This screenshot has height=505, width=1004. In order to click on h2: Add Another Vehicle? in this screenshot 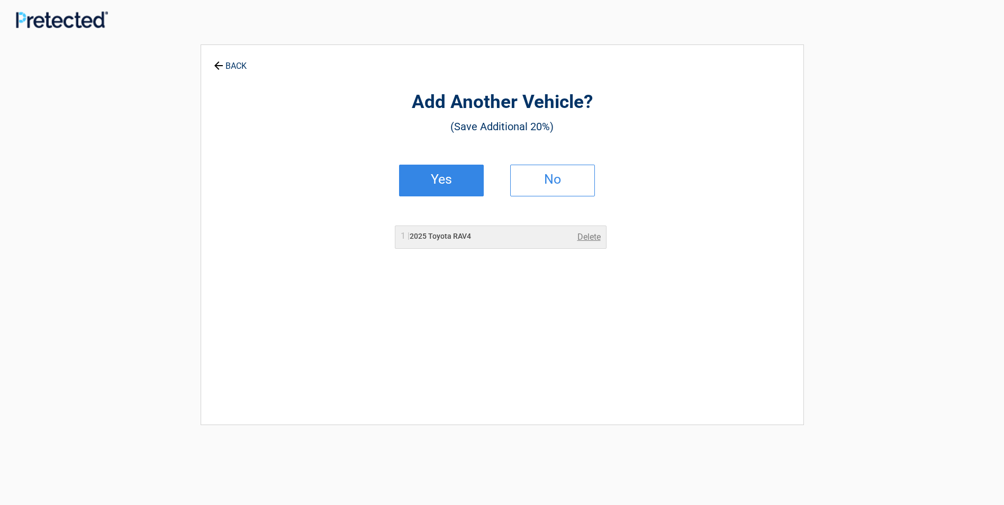, I will do `click(502, 102)`.